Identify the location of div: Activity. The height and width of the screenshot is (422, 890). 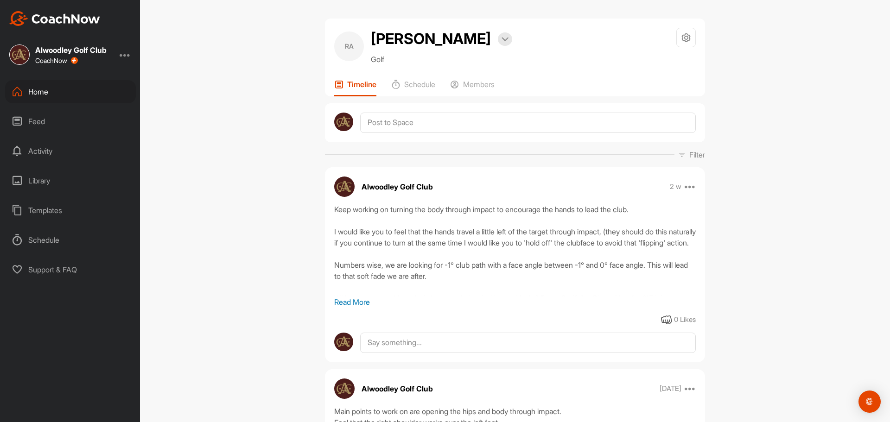
(70, 151).